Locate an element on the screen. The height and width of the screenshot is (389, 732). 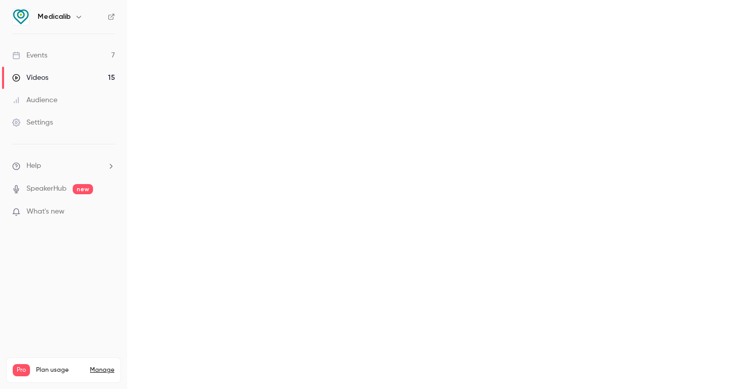
h6: Medicalib is located at coordinates (54, 17).